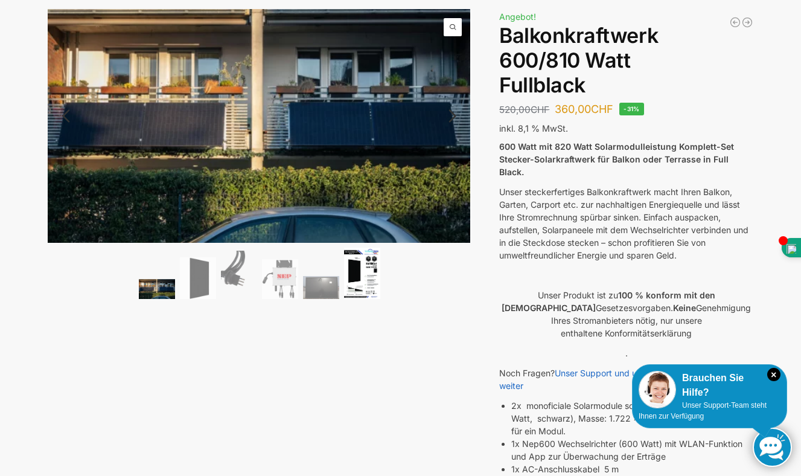  I want to click on strong: 600 Watt mit 820 Watt Solarmodulleistung Komplett-Set Stecker-Solarkraftwerk für Balkon oder Terr..., so click(616, 159).